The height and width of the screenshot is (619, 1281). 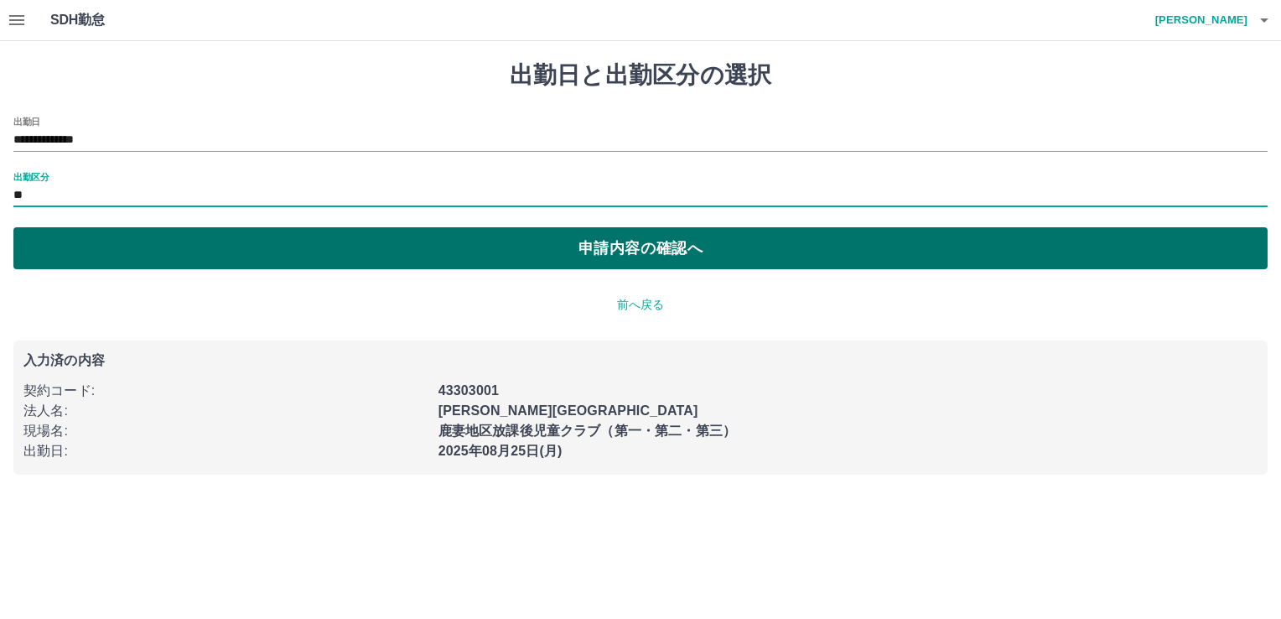 What do you see at coordinates (469, 390) in the screenshot?
I see `b: 43303001` at bounding box center [469, 390].